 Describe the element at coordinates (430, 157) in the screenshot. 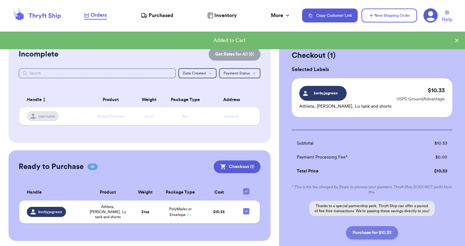

I see `td: $ 0.00` at that location.